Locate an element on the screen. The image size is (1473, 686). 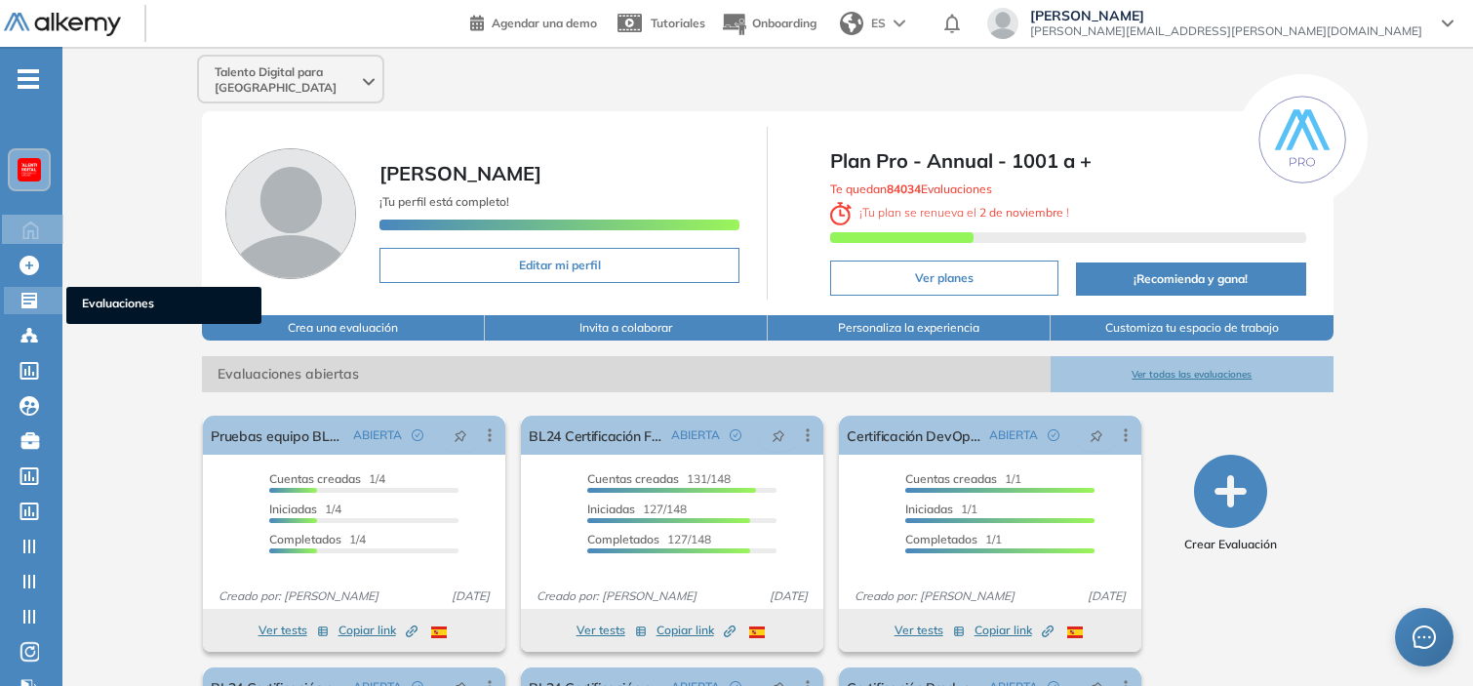
button: Ver planes is located at coordinates (943, 278).